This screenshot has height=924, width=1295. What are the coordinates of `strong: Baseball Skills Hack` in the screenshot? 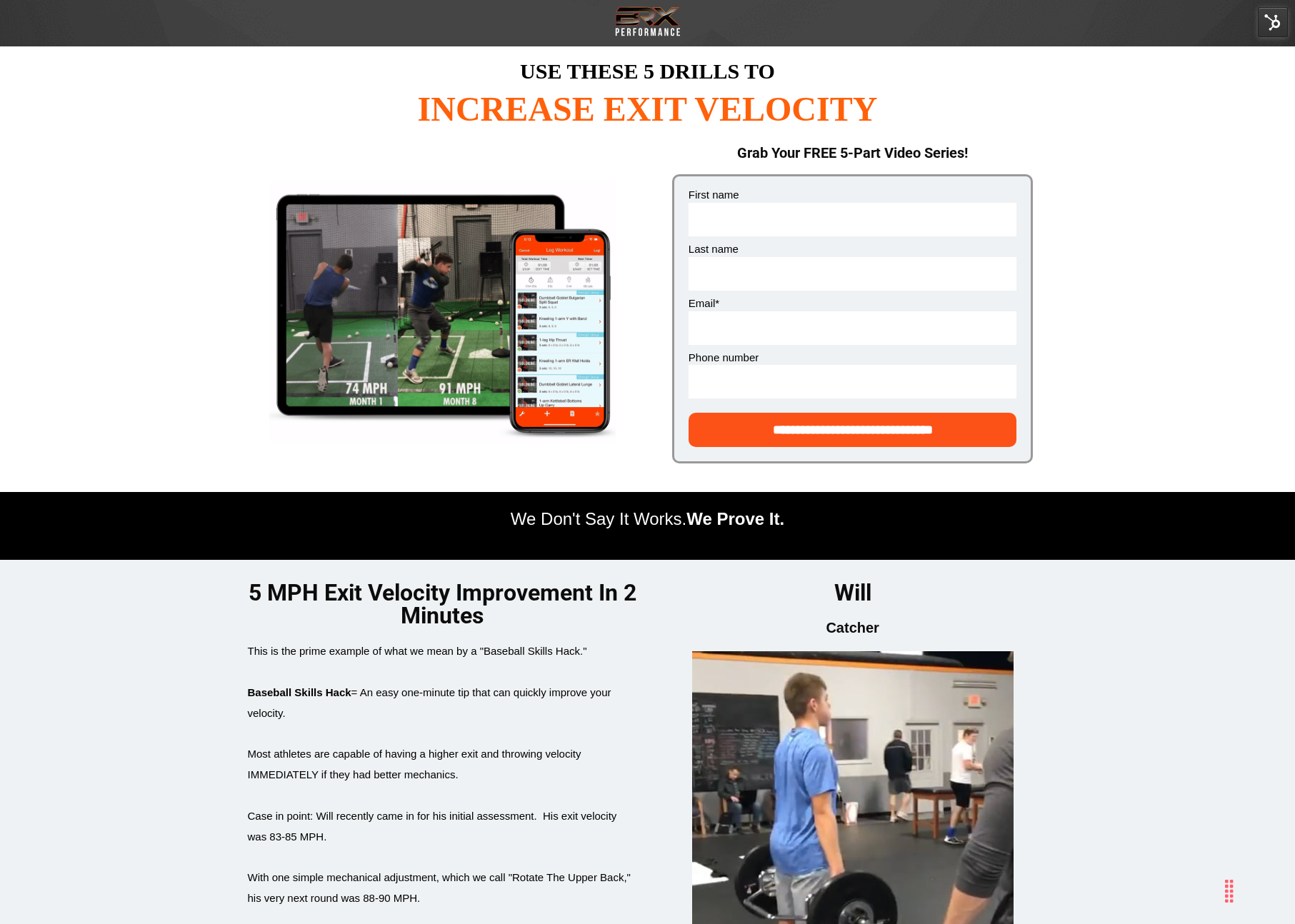 It's located at (299, 692).